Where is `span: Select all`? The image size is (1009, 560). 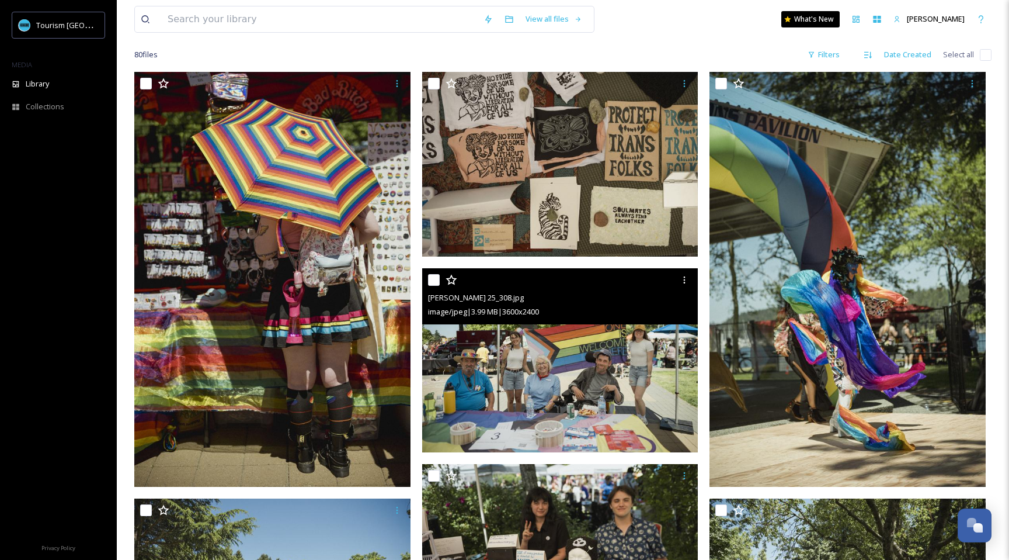
span: Select all is located at coordinates (959, 54).